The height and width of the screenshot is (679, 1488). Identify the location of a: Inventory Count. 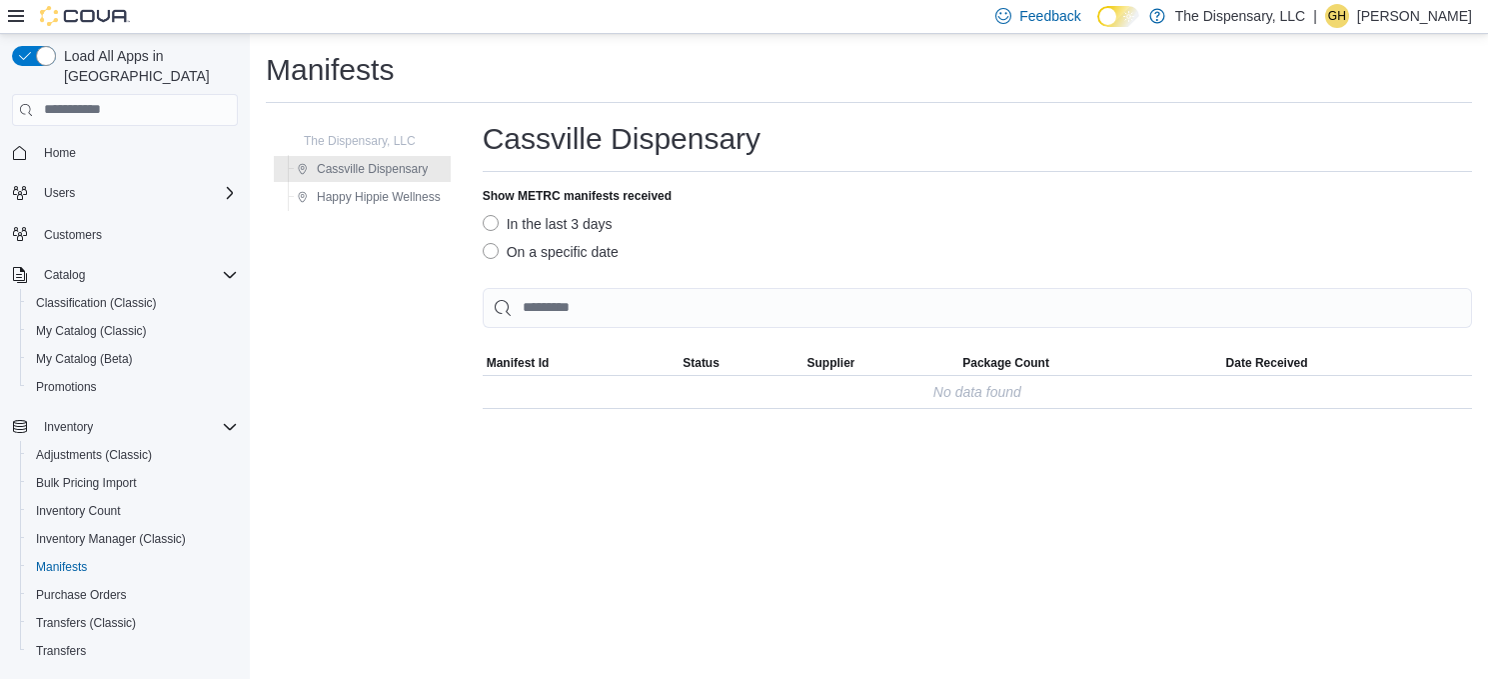
(78, 511).